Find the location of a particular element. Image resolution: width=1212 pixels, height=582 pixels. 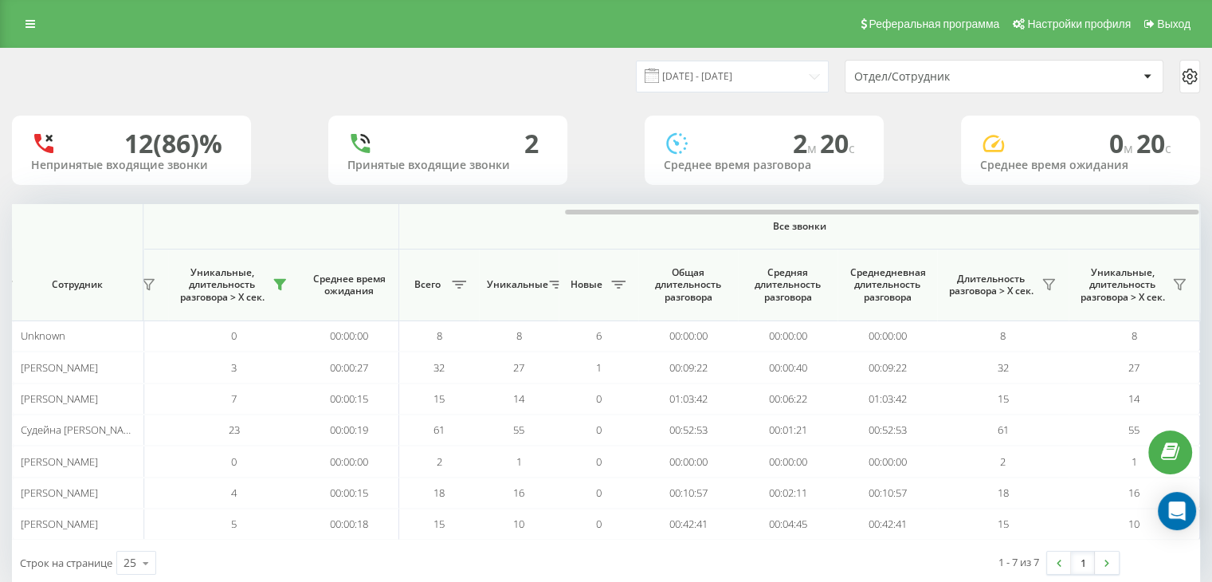

span: Среднее время ожидания is located at coordinates (349, 285).